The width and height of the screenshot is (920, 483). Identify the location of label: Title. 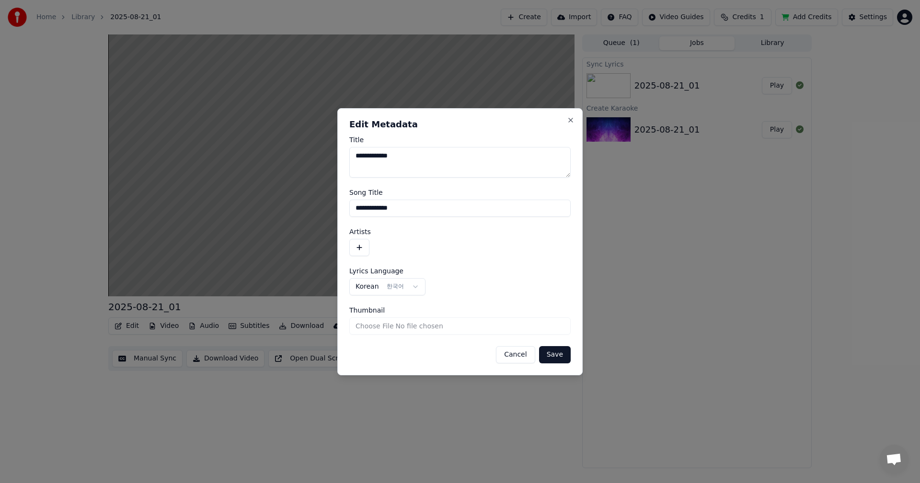
(460, 140).